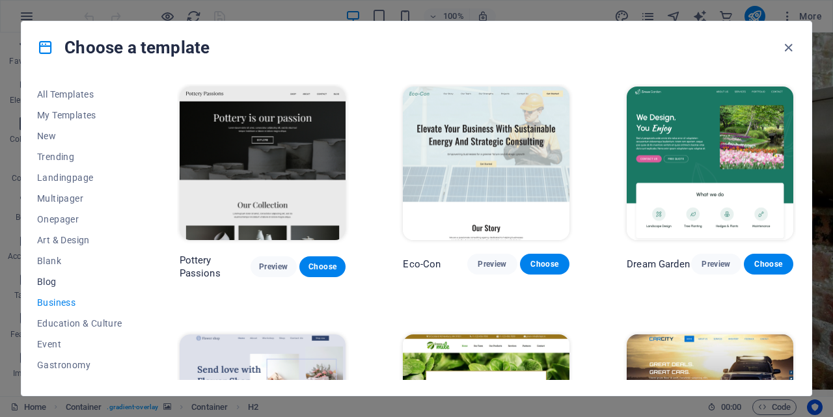 The width and height of the screenshot is (833, 417). I want to click on button: Multipager, so click(79, 198).